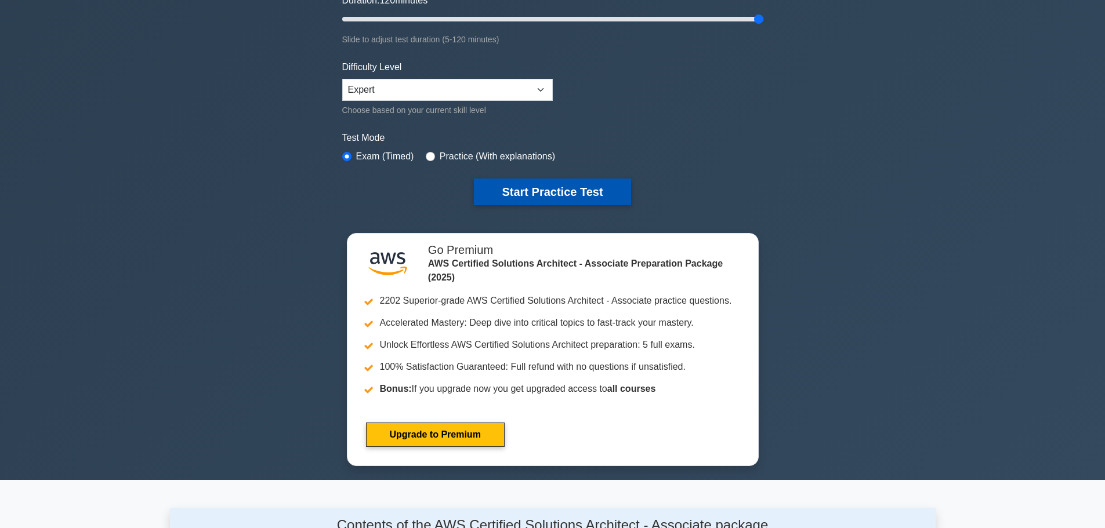  I want to click on button: Start Practice Test, so click(552, 192).